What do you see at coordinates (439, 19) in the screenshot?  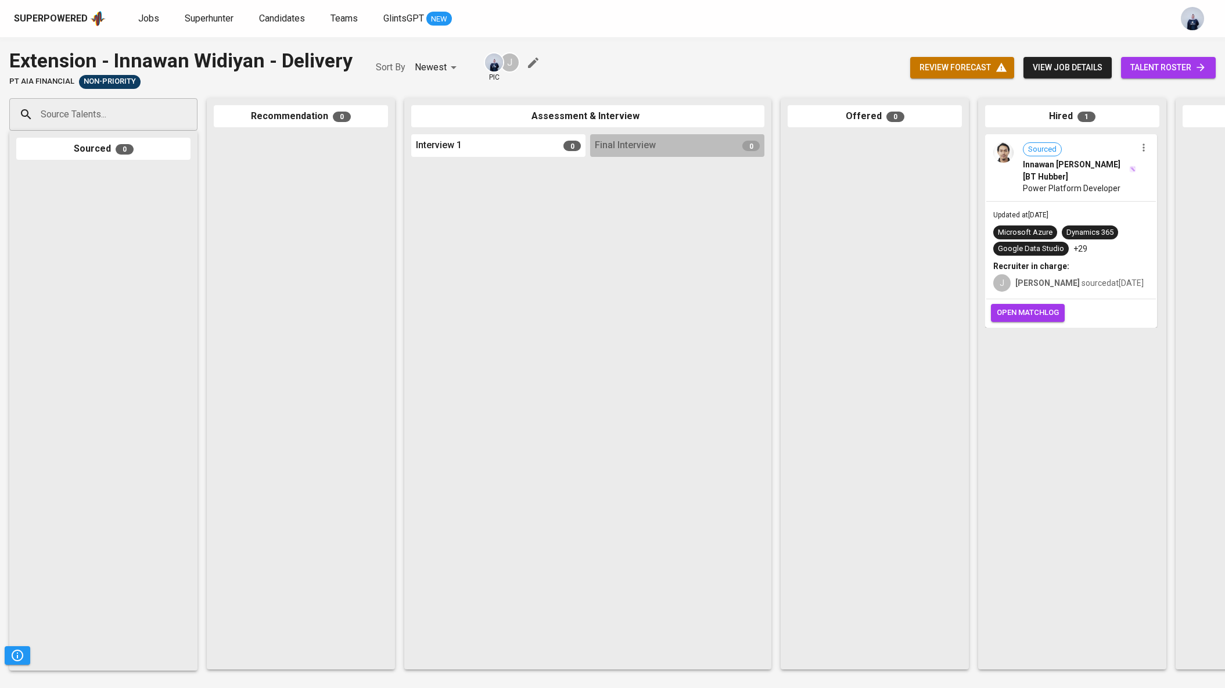 I see `span: NEW` at bounding box center [439, 19].